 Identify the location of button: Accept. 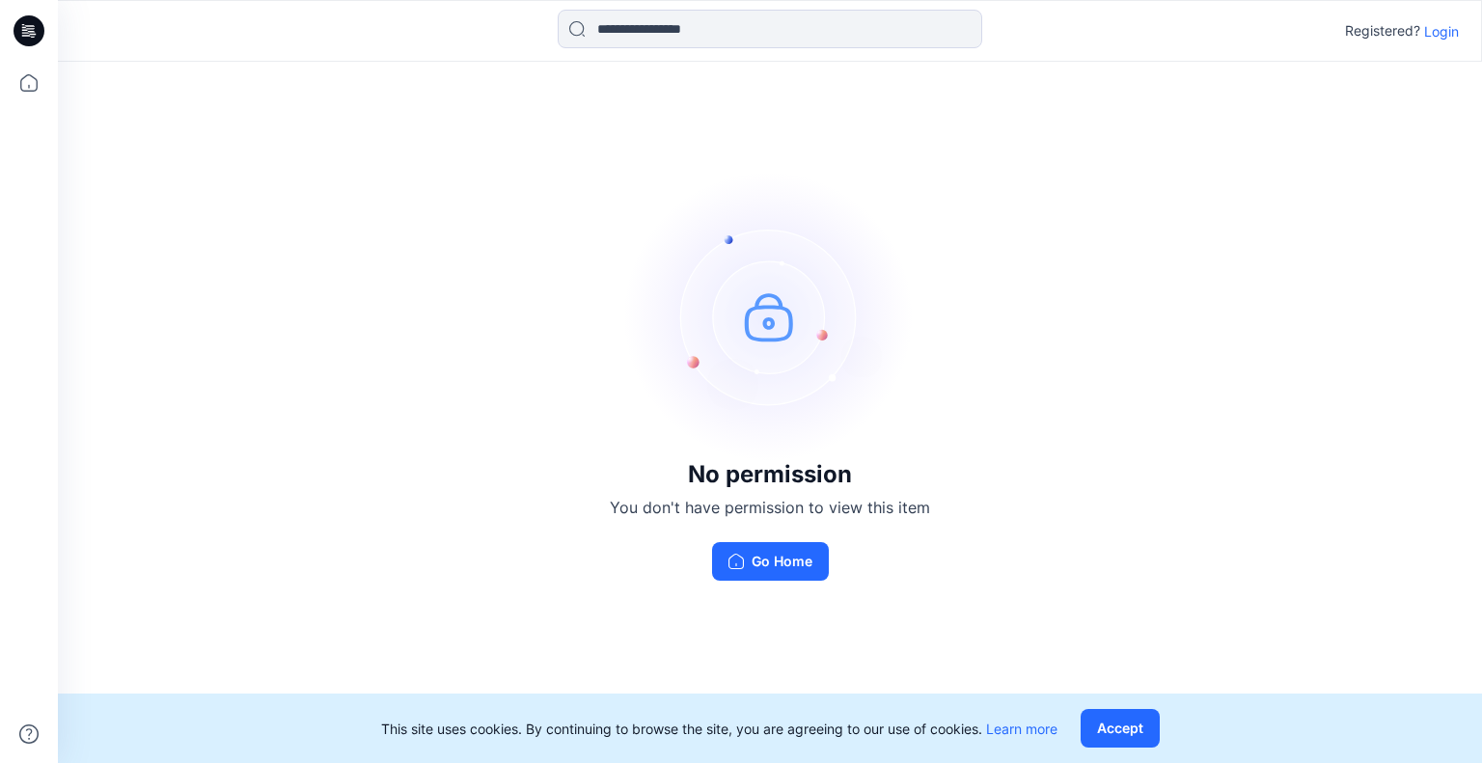
(1120, 728).